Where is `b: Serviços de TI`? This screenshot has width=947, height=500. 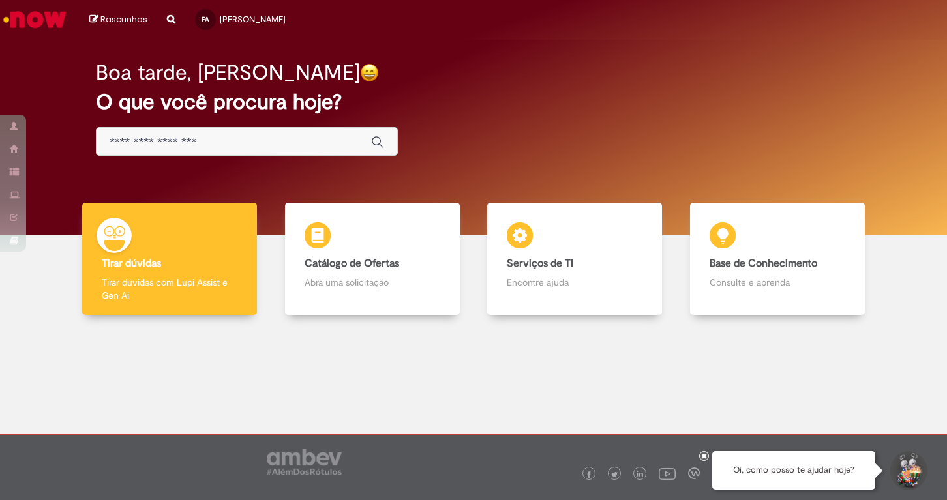
b: Serviços de TI is located at coordinates (540, 263).